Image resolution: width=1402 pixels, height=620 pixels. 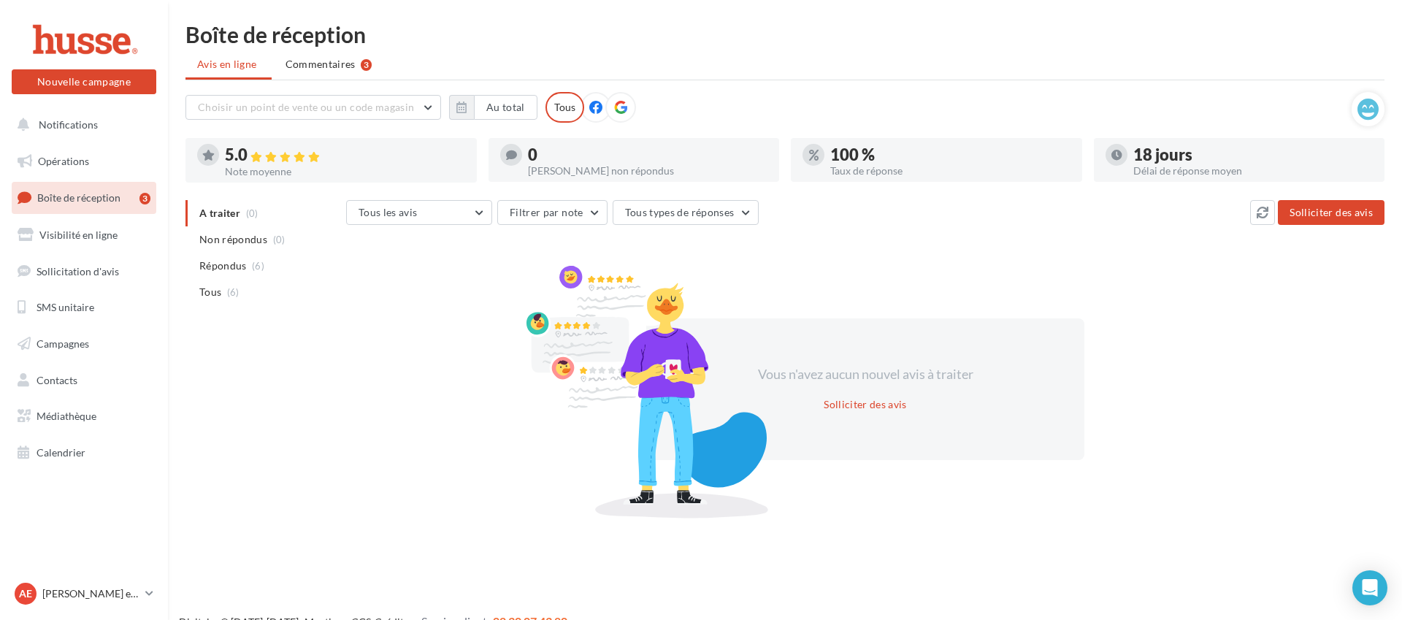 What do you see at coordinates (388, 212) in the screenshot?
I see `span: Tous les avis` at bounding box center [388, 212].